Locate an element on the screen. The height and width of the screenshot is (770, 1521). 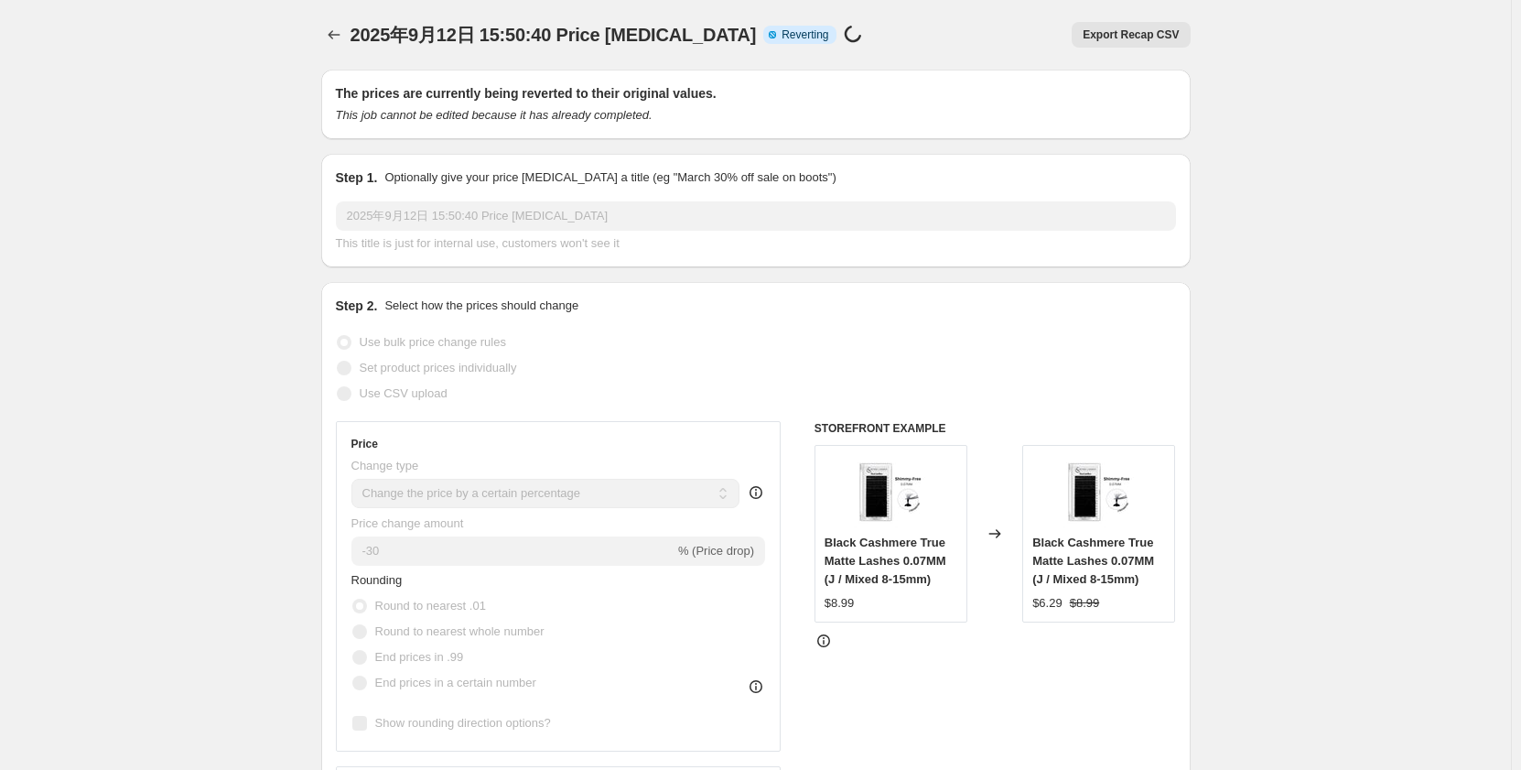
h2: The prices are currently being reverted to their original values. is located at coordinates (756, 93).